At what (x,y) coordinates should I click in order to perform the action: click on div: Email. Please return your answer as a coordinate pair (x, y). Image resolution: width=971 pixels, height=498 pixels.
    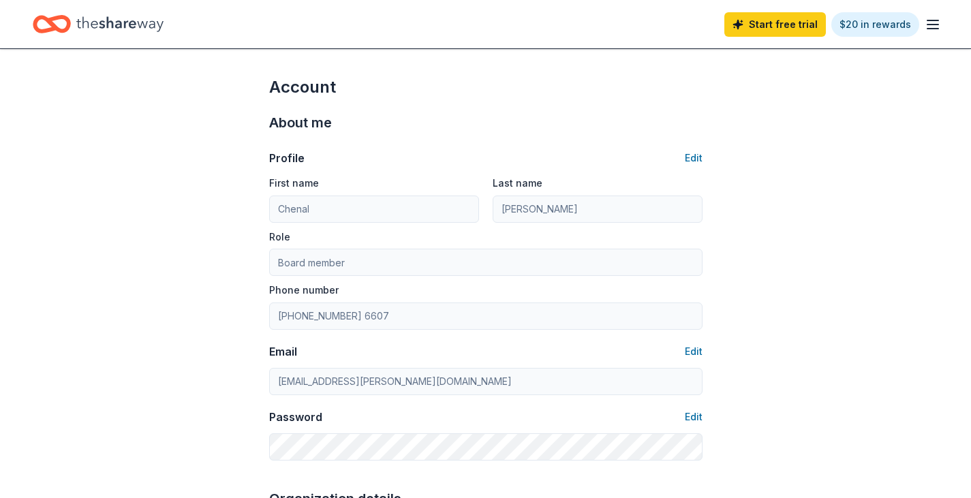
    Looking at the image, I should click on (283, 352).